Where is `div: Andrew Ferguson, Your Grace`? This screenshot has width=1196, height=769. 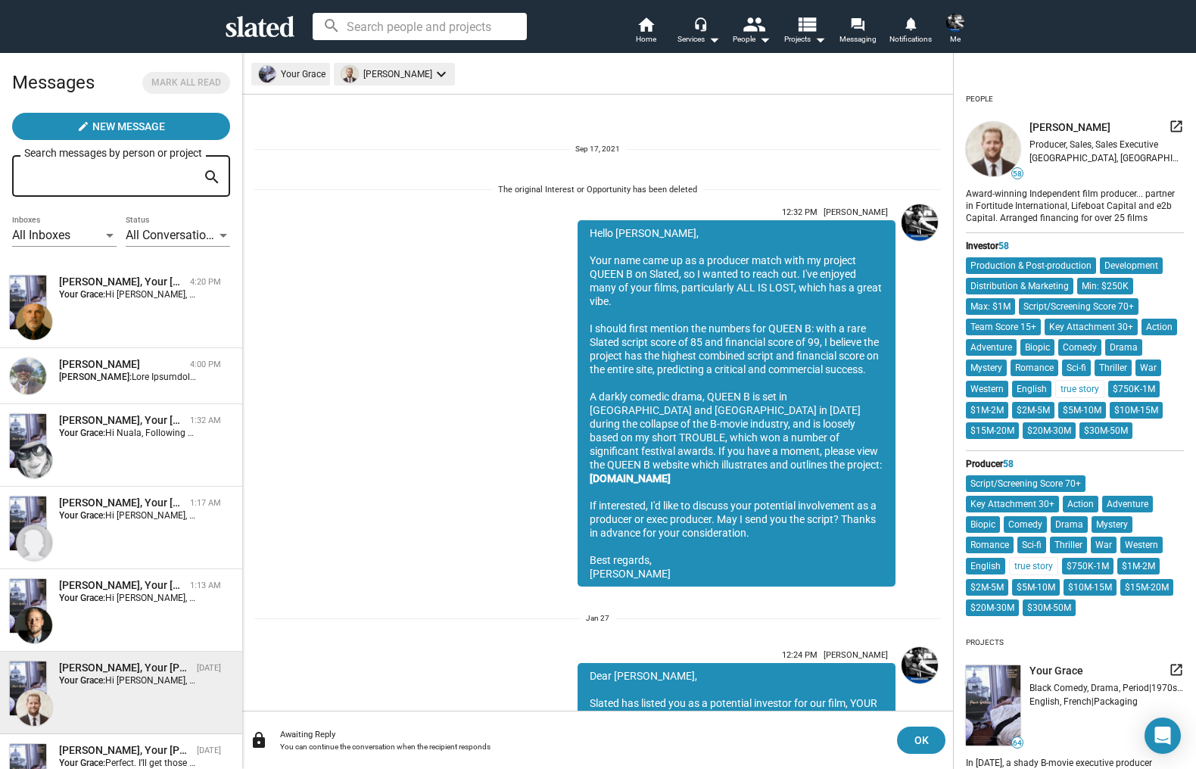
div: Andrew Ferguson, Your Grace is located at coordinates (121, 585).